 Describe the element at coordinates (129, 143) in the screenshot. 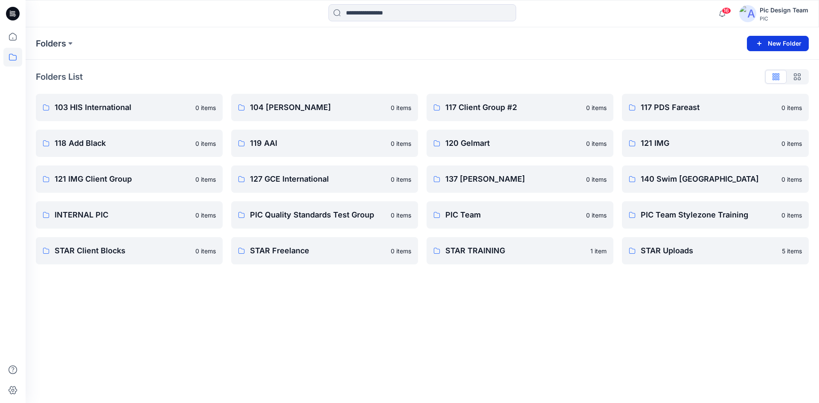

I see `a: 118 Add Black0 items` at that location.